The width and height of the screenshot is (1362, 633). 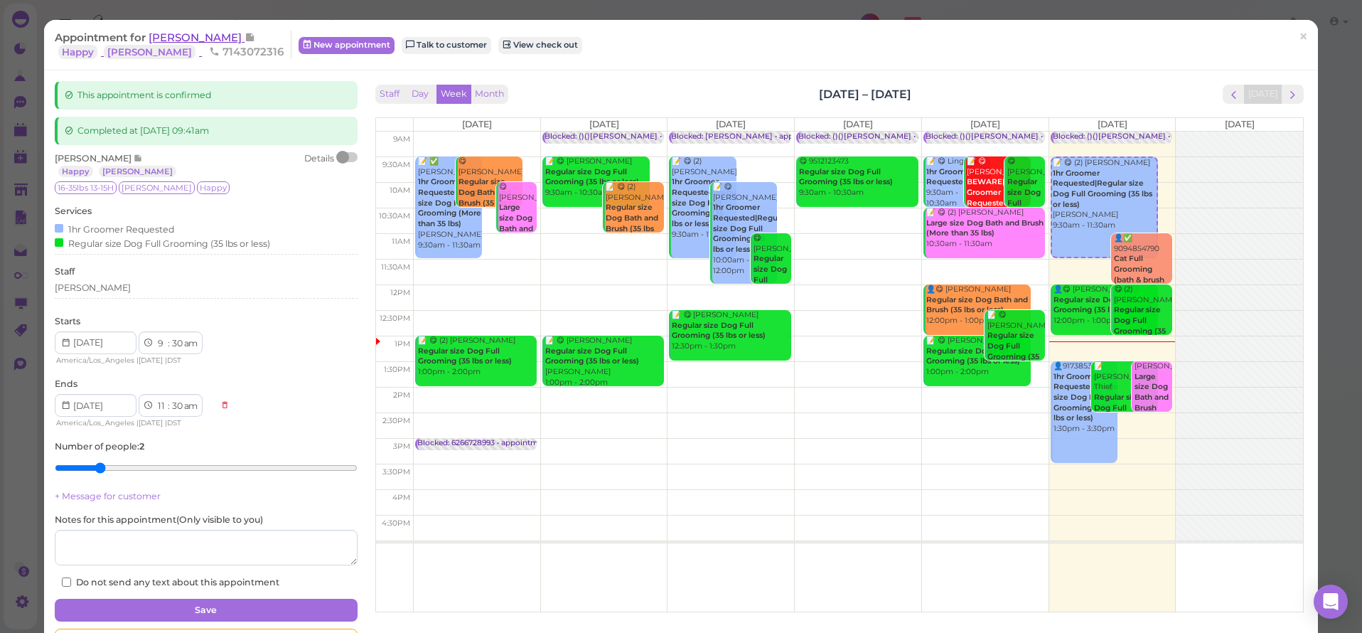 What do you see at coordinates (396, 523) in the screenshot?
I see `span: 4:30pm` at bounding box center [396, 523].